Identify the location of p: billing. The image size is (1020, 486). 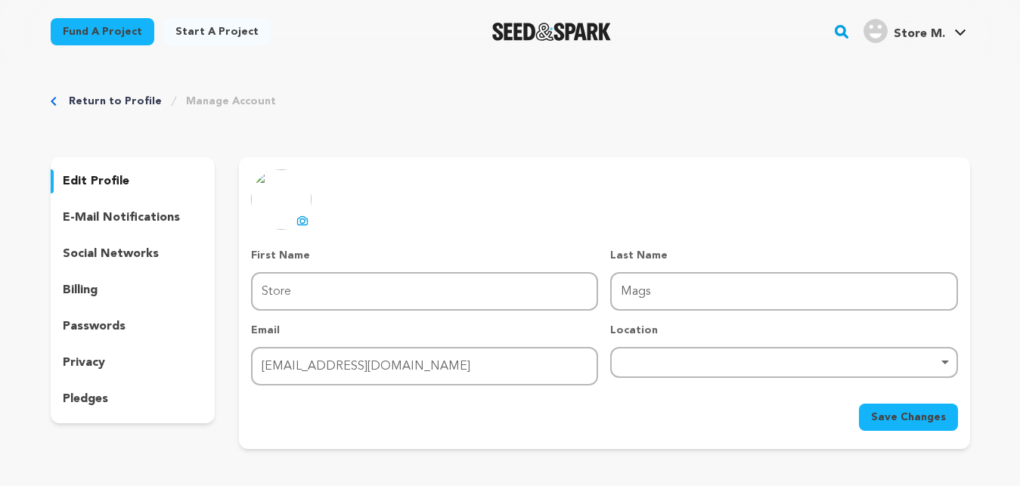
(80, 290).